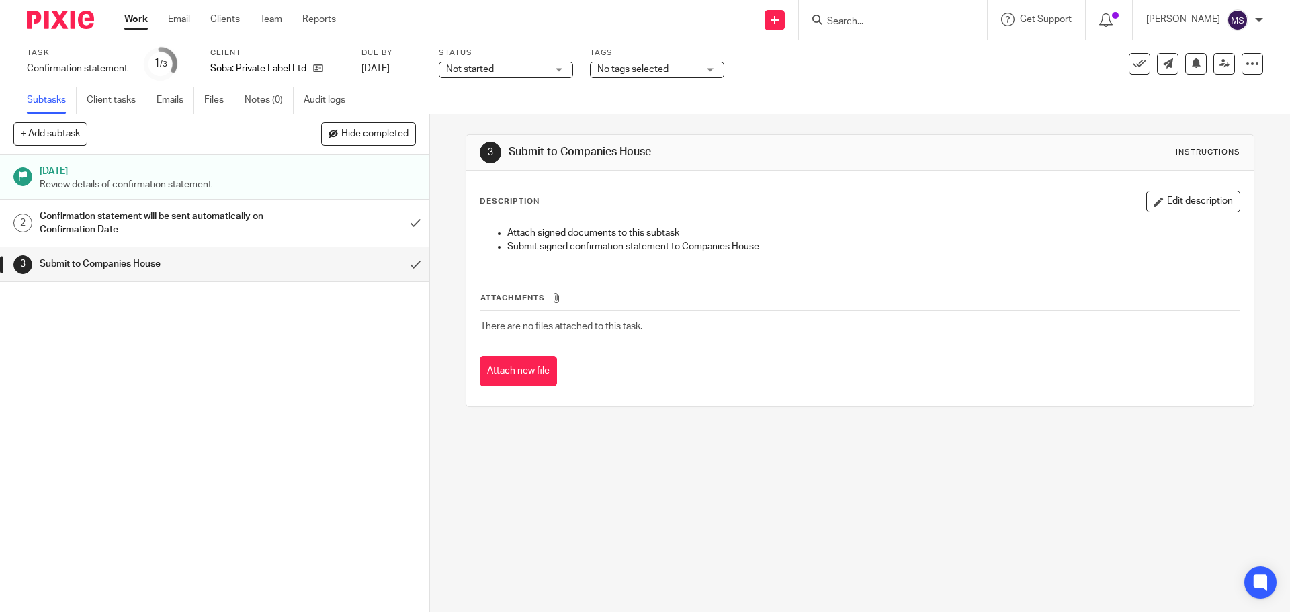 The width and height of the screenshot is (1290, 612). I want to click on a: Notes (0), so click(269, 100).